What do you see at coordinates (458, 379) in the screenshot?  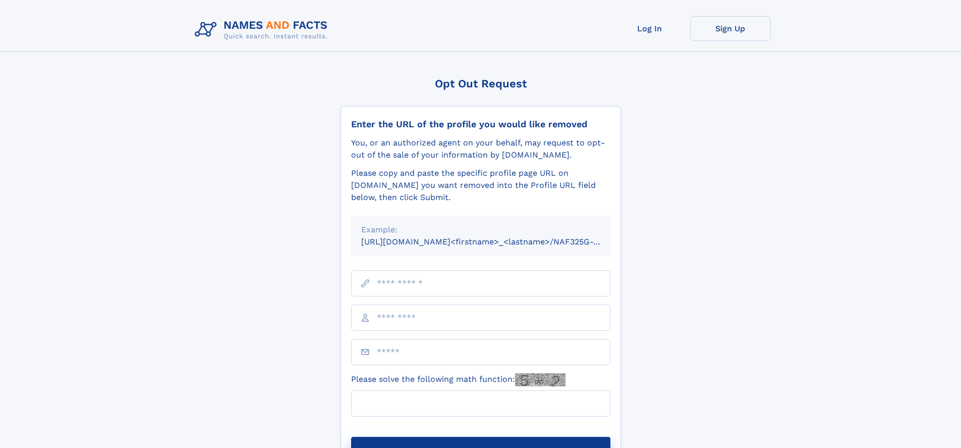 I see `label: Please solve the following math function:` at bounding box center [458, 379].